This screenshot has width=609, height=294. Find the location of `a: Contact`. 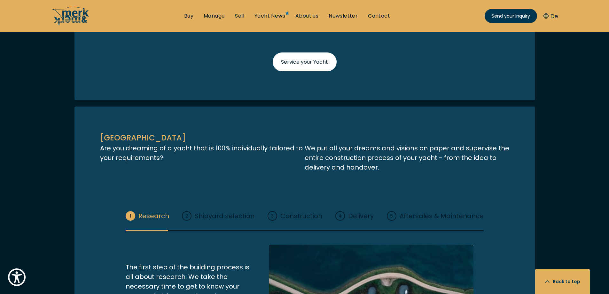

a: Contact is located at coordinates (379, 16).